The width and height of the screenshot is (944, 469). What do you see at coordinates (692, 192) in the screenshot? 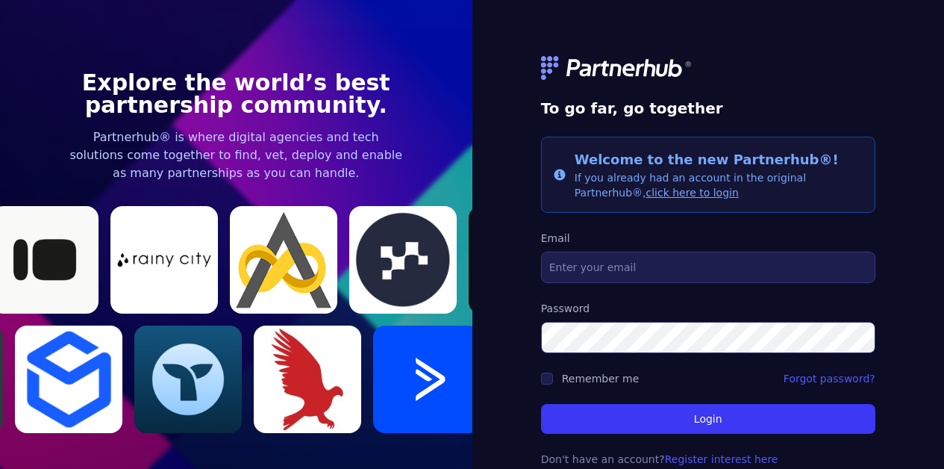
I see `a: click here to login` at bounding box center [692, 192].